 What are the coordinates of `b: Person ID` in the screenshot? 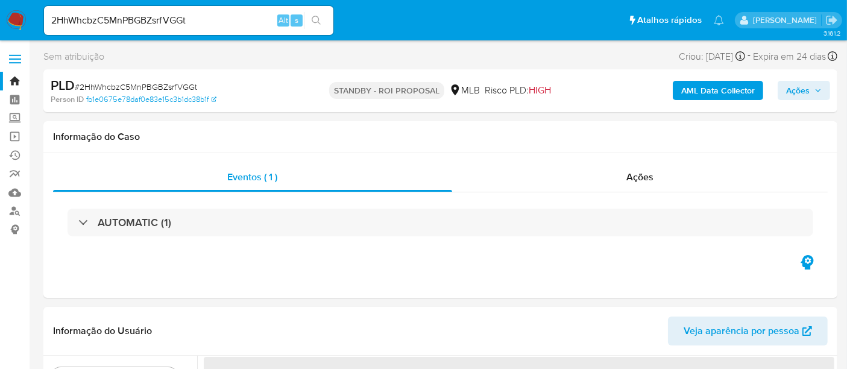 It's located at (67, 99).